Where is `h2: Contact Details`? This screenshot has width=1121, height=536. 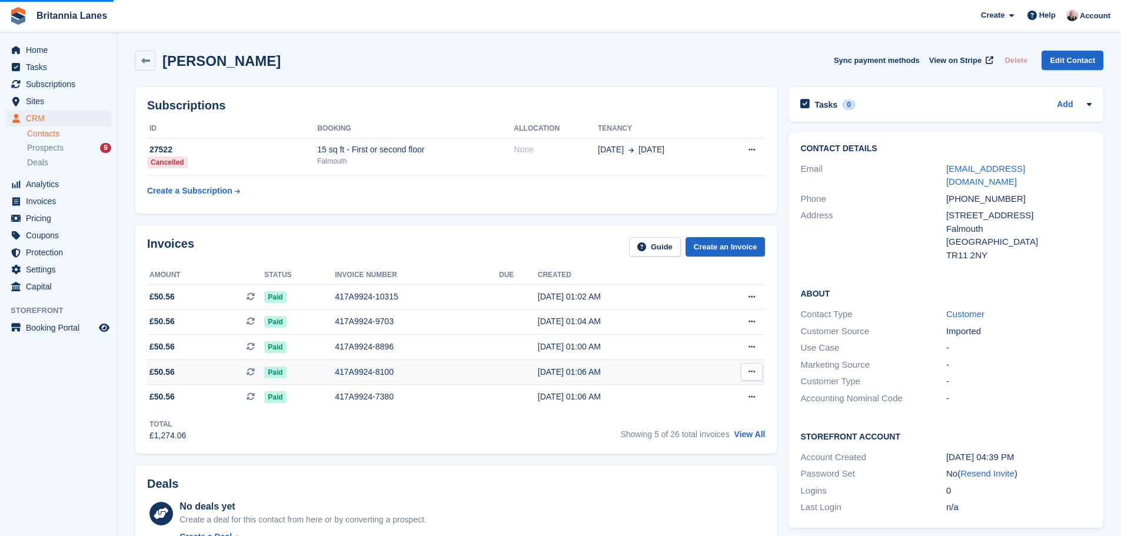
h2: Contact Details is located at coordinates (946, 149).